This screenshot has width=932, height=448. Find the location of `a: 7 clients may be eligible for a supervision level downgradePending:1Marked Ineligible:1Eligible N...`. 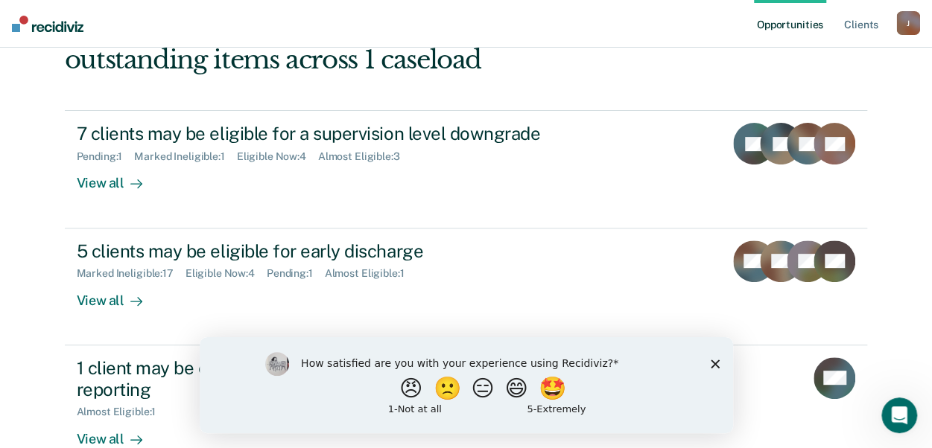

a: 7 clients may be eligible for a supervision level downgradePending:1Marked Ineligible:1Eligible N... is located at coordinates (466, 169).